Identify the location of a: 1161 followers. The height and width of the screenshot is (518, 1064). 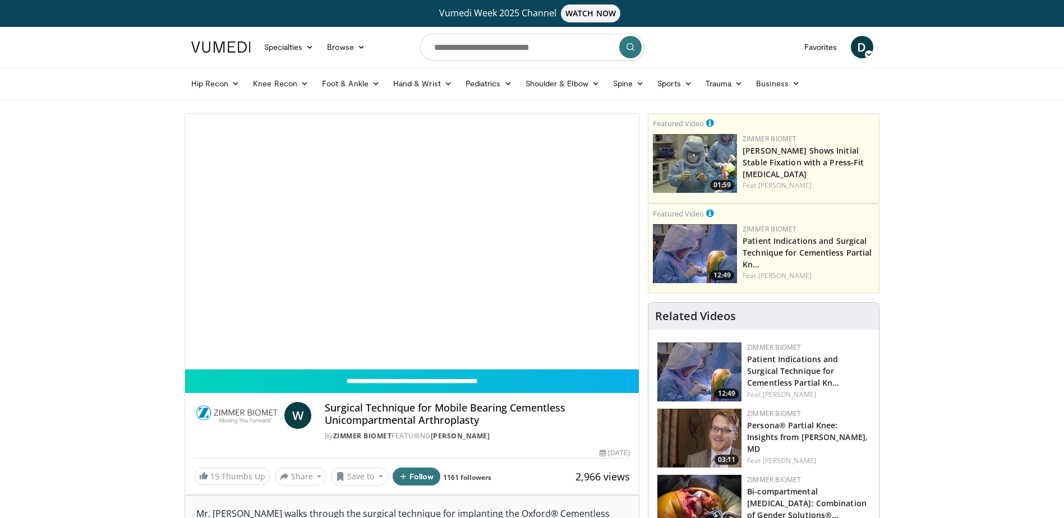
(467, 477).